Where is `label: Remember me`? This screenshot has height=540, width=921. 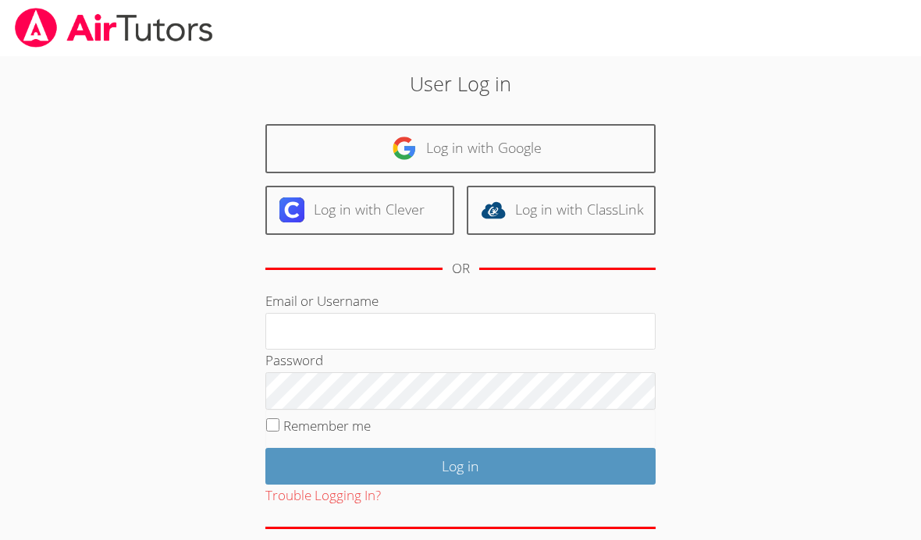 label: Remember me is located at coordinates (327, 425).